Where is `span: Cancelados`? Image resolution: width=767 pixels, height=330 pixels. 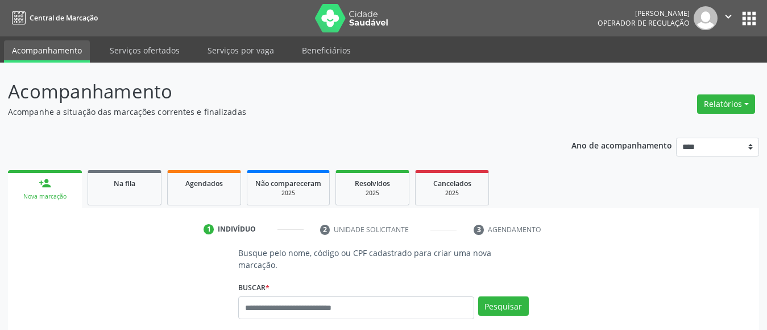
span: Cancelados is located at coordinates (452, 183).